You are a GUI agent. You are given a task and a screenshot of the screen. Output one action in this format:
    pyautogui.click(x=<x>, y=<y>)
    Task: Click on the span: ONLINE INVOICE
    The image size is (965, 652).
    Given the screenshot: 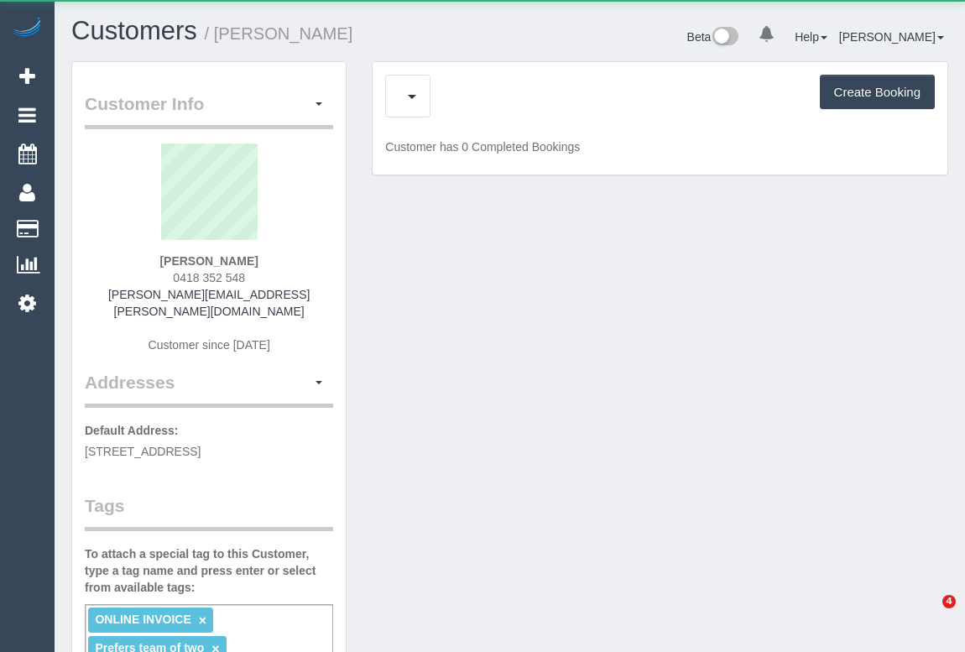 What is the action you would take?
    pyautogui.click(x=143, y=619)
    